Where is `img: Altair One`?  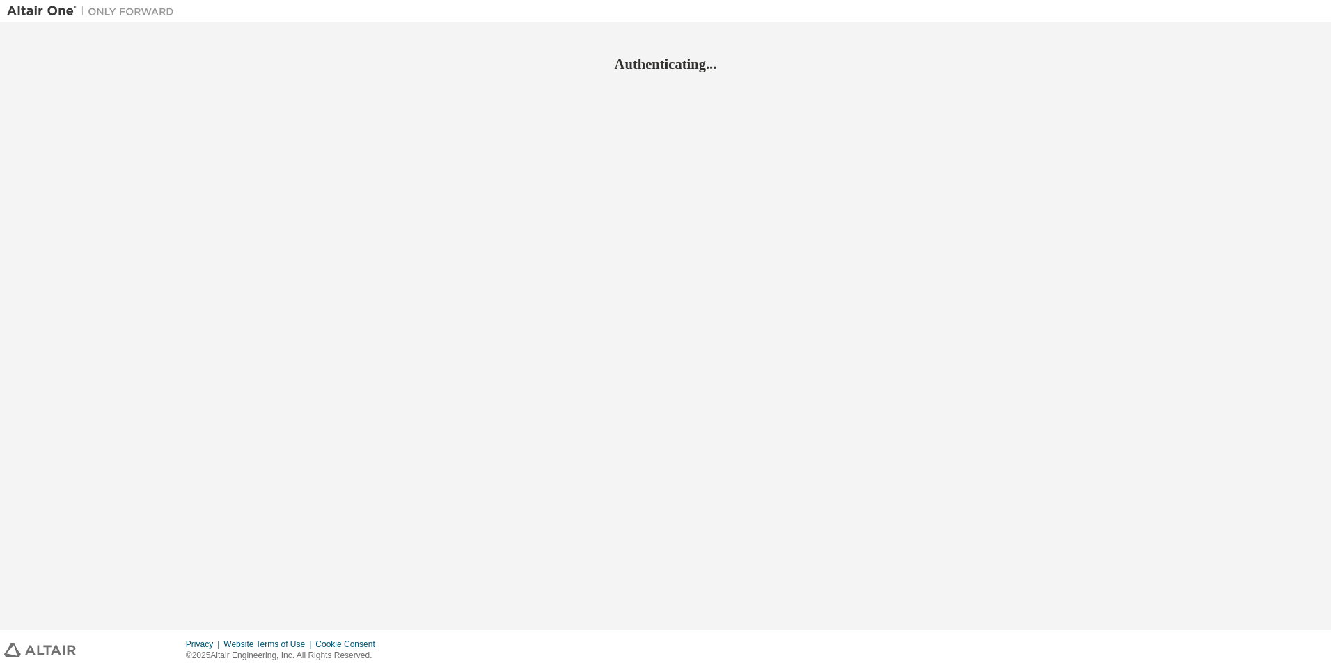
img: Altair One is located at coordinates (94, 11).